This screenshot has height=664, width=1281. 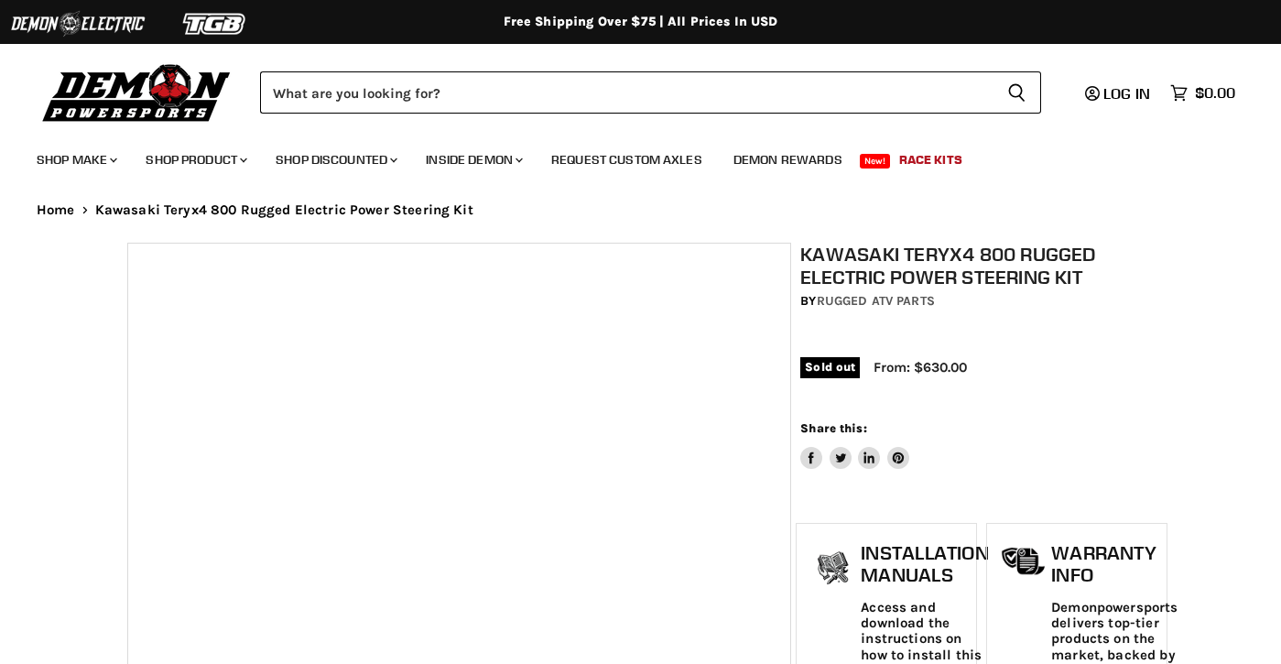 I want to click on a: Shop Discounted, so click(x=335, y=159).